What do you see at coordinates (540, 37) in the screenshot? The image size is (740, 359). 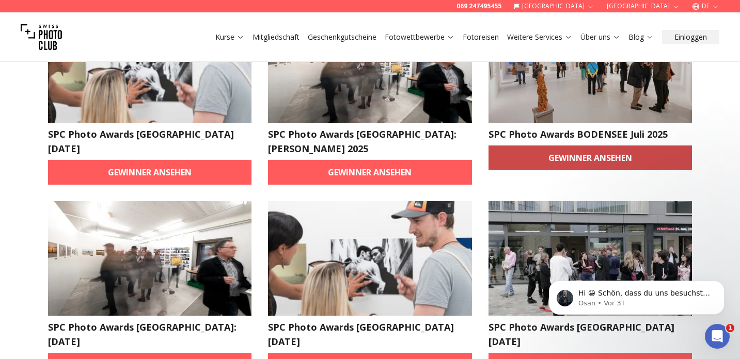 I see `button: Weitere Services` at bounding box center [540, 37].